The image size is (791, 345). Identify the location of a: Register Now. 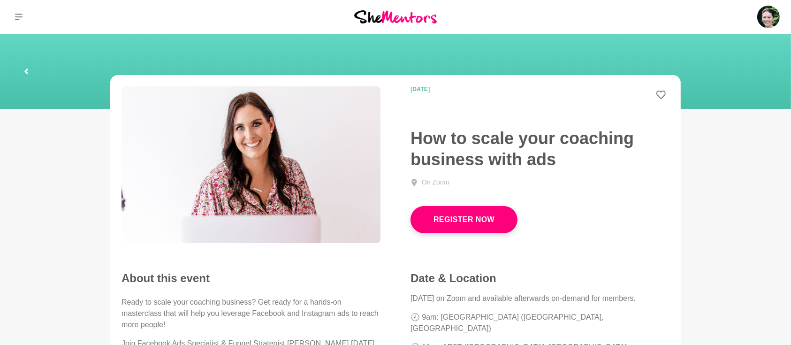
(464, 219).